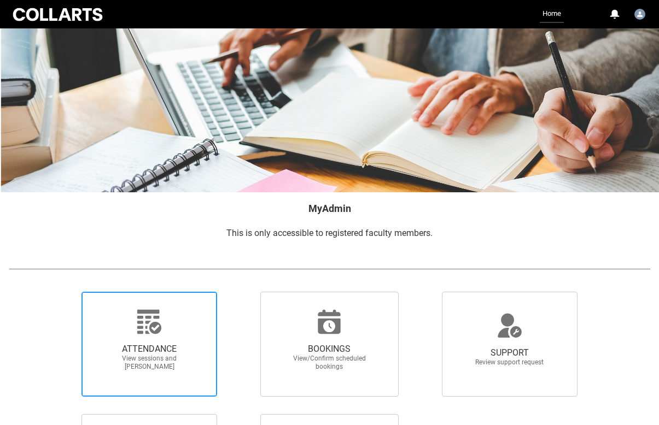  What do you see at coordinates (509, 362) in the screenshot?
I see `span: Review support request` at bounding box center [509, 362].